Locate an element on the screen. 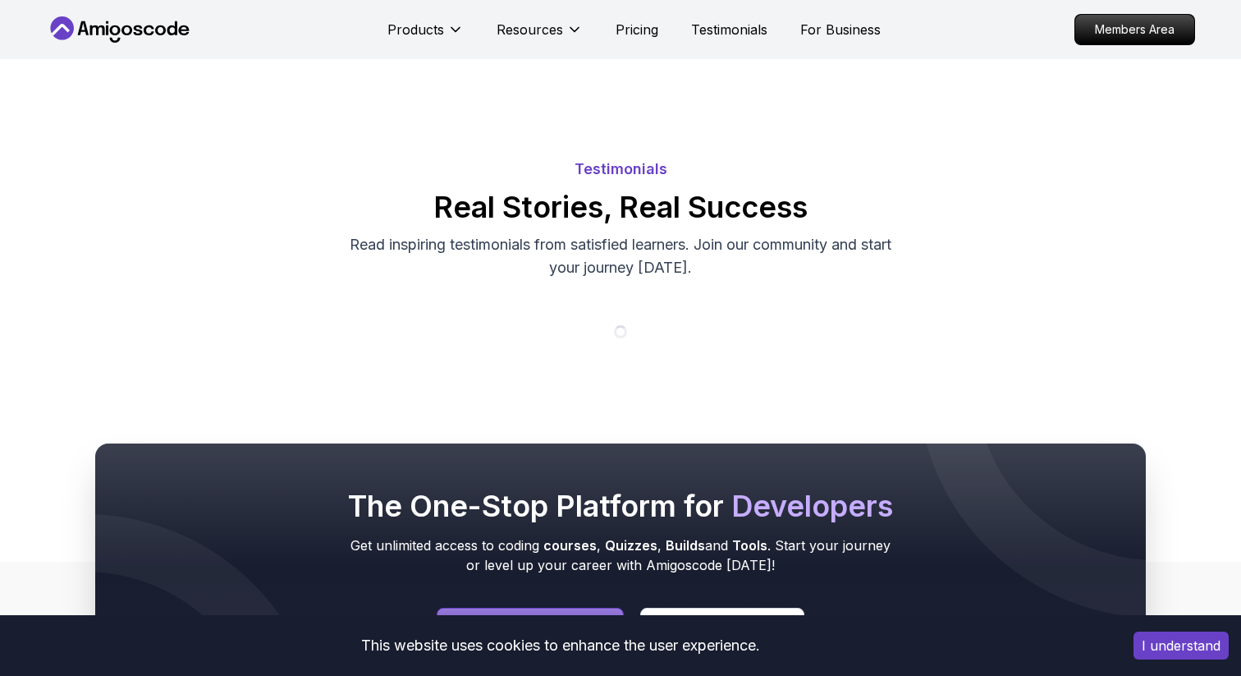 This screenshot has height=676, width=1241. a: Members Area is located at coordinates (1134, 30).